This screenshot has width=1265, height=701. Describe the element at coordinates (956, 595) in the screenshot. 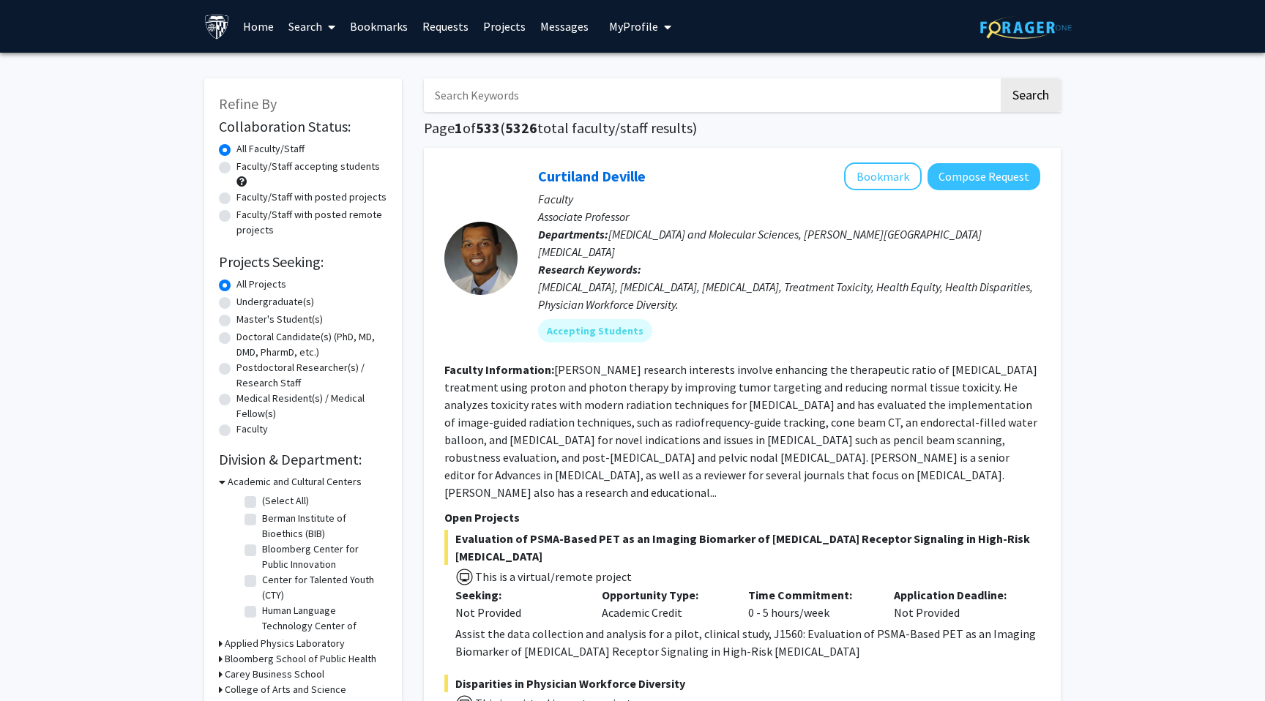

I see `p: Application Deadline:` at that location.